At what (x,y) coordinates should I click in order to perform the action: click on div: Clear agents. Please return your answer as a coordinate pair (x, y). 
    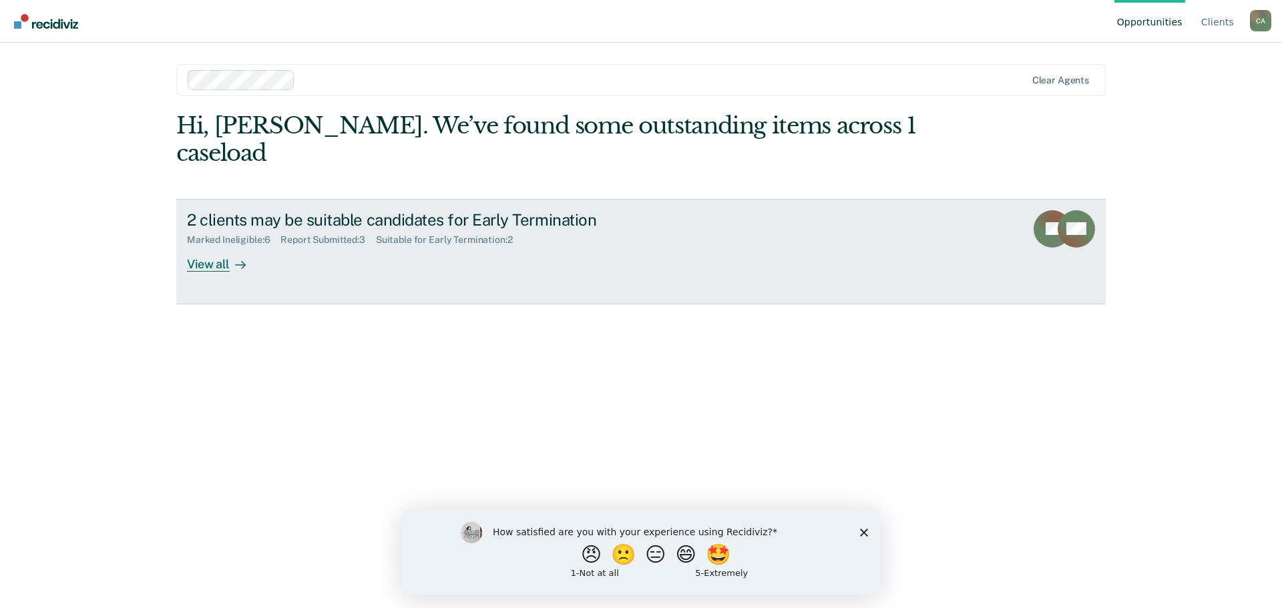
    Looking at the image, I should click on (1060, 80).